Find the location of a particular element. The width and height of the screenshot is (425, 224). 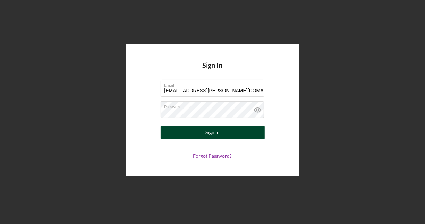

label: Password is located at coordinates (214, 105).